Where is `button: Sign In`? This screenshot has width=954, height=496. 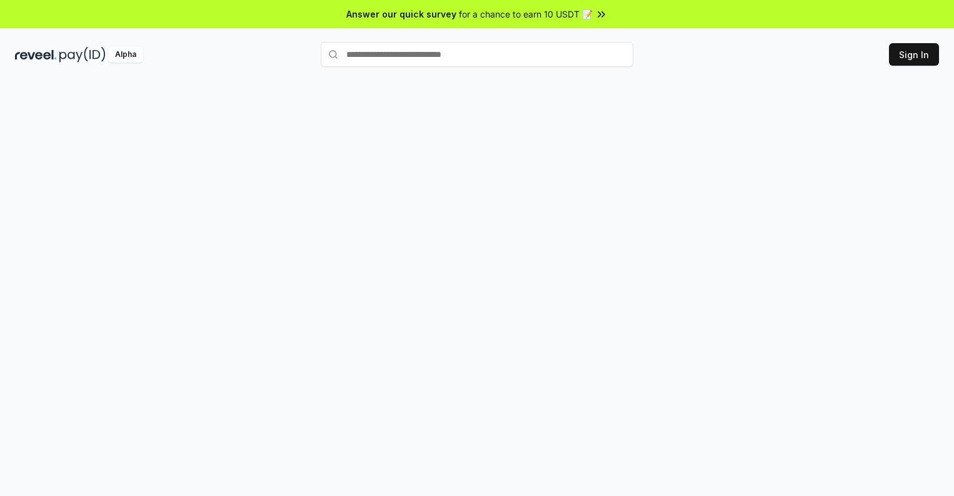
button: Sign In is located at coordinates (914, 54).